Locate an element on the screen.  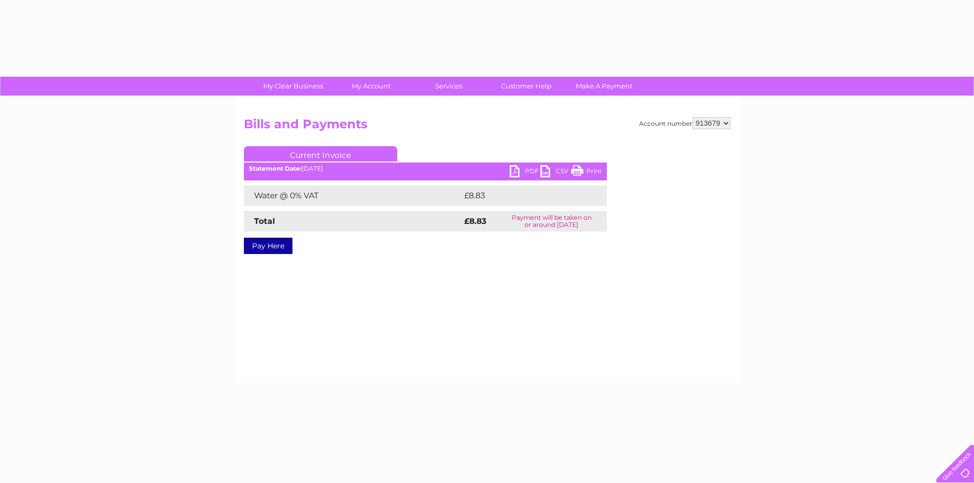
a: PDF is located at coordinates (525, 172).